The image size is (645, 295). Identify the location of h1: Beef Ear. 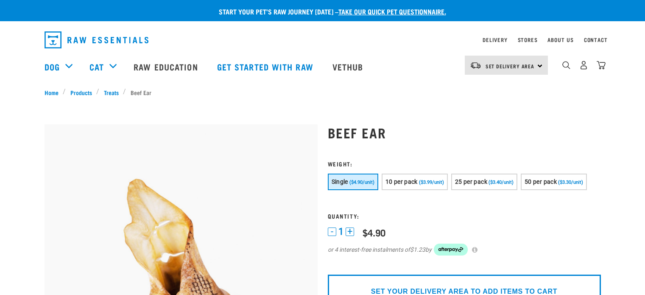
(464, 132).